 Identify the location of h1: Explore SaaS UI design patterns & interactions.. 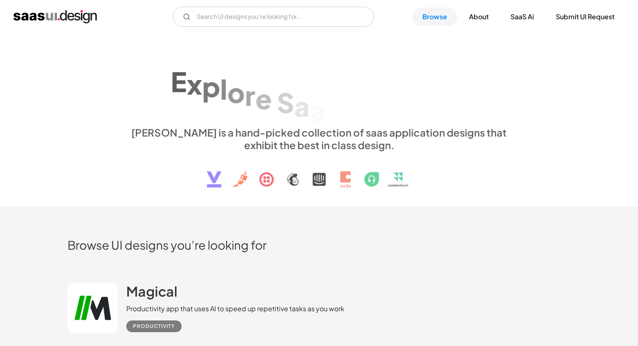
(319, 86).